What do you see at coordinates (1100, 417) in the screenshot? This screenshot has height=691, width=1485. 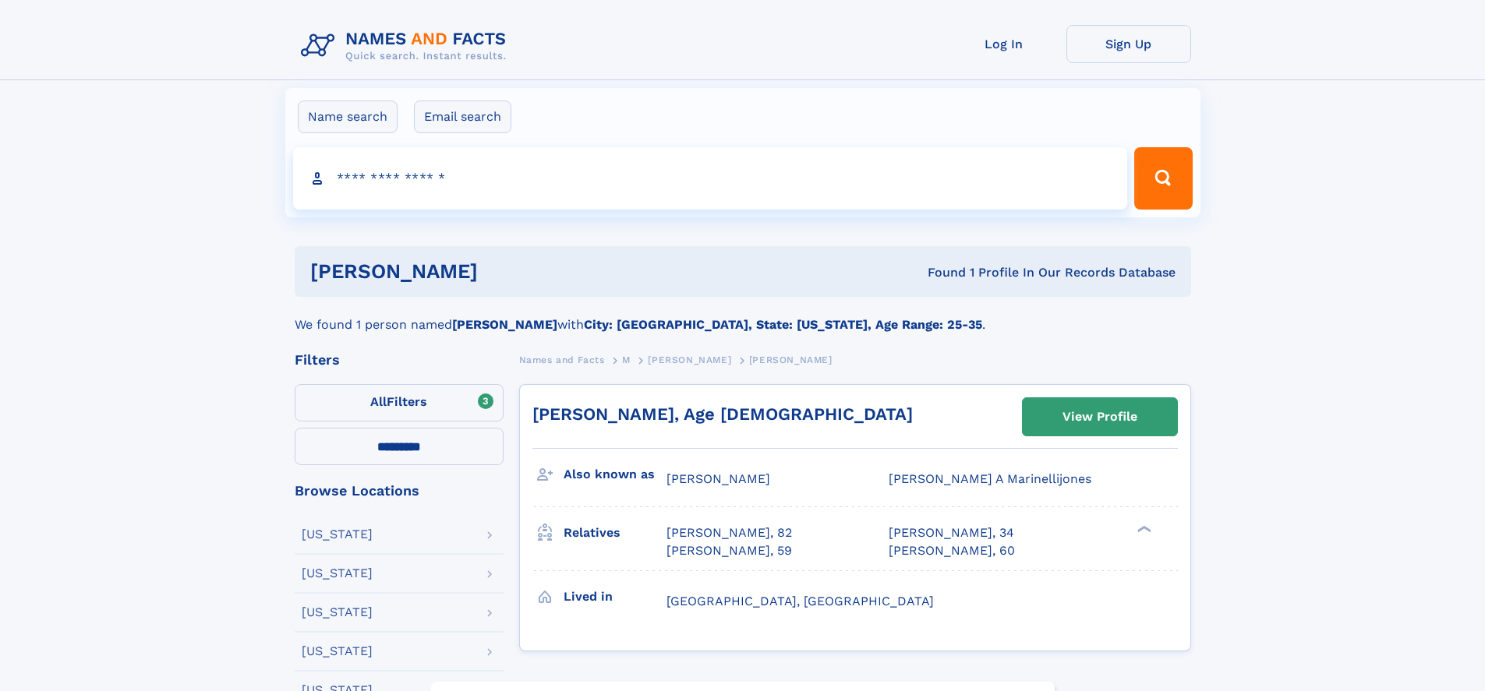 I see `div: View Profile` at bounding box center [1100, 417].